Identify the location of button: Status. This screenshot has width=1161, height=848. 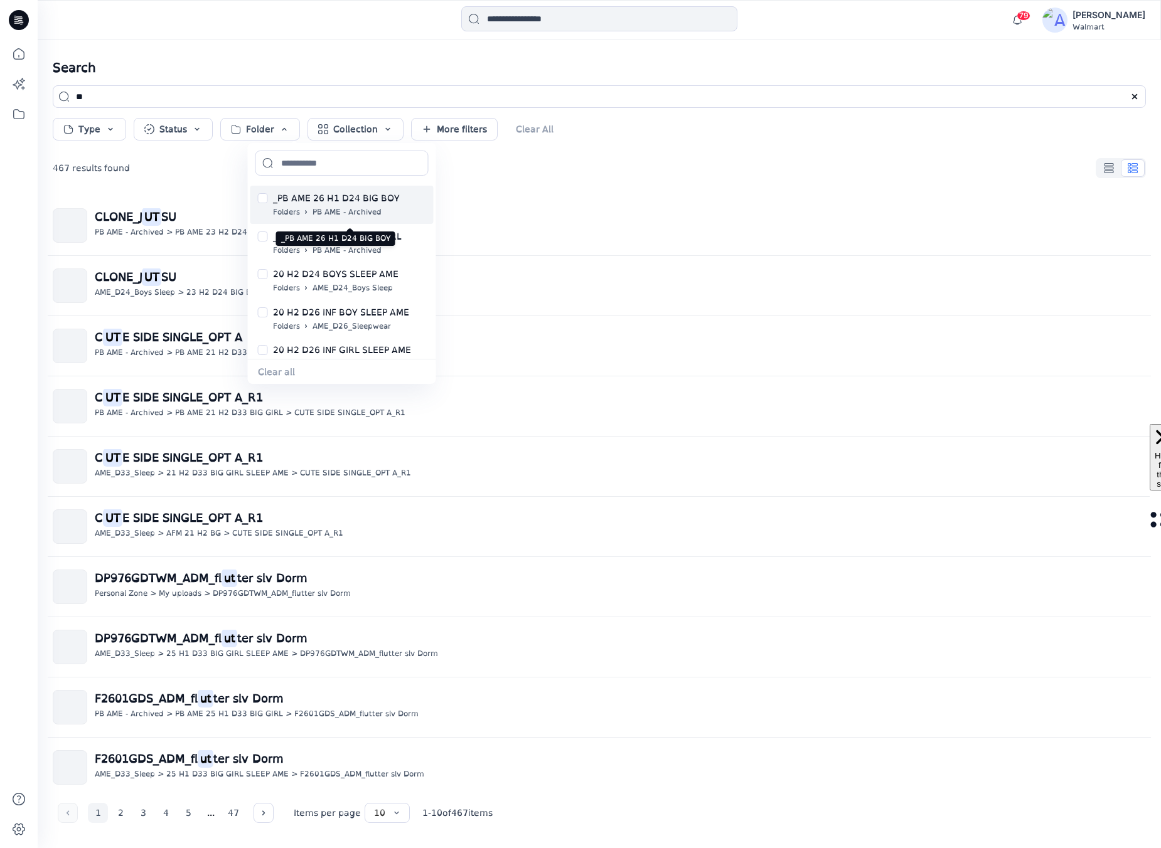
(173, 129).